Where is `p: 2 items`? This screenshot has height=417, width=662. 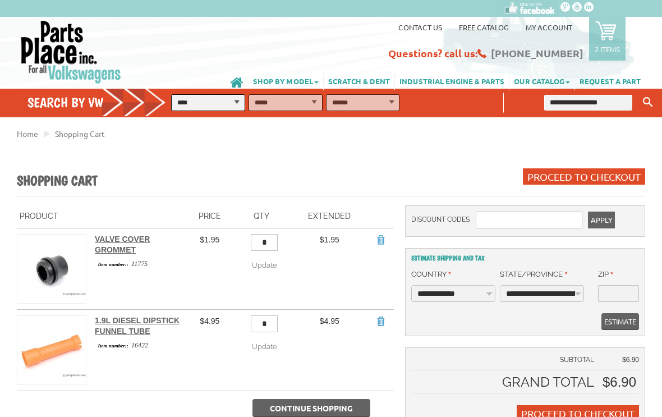
p: 2 items is located at coordinates (607, 49).